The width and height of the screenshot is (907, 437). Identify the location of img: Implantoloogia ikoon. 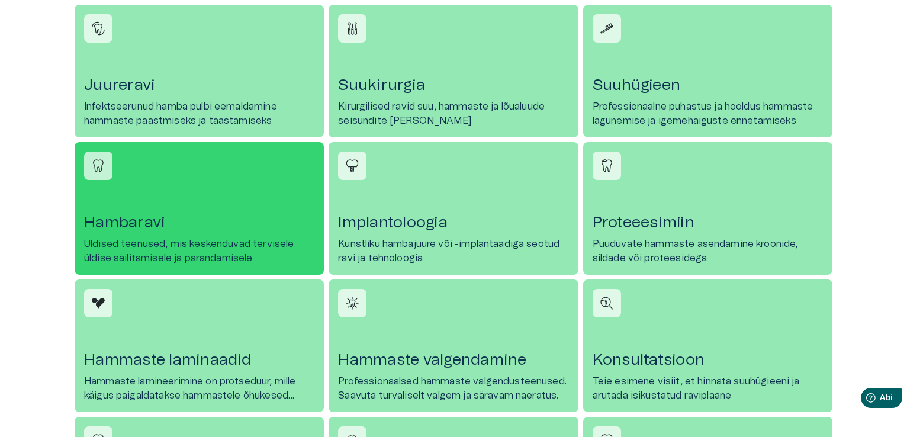
(352, 166).